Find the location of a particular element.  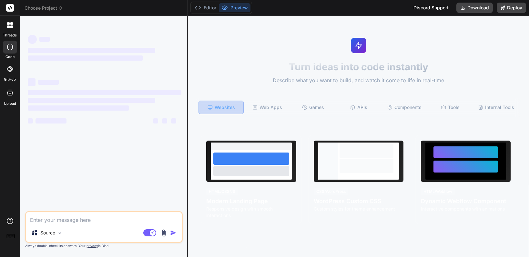

img: Pick Models is located at coordinates (60, 233).